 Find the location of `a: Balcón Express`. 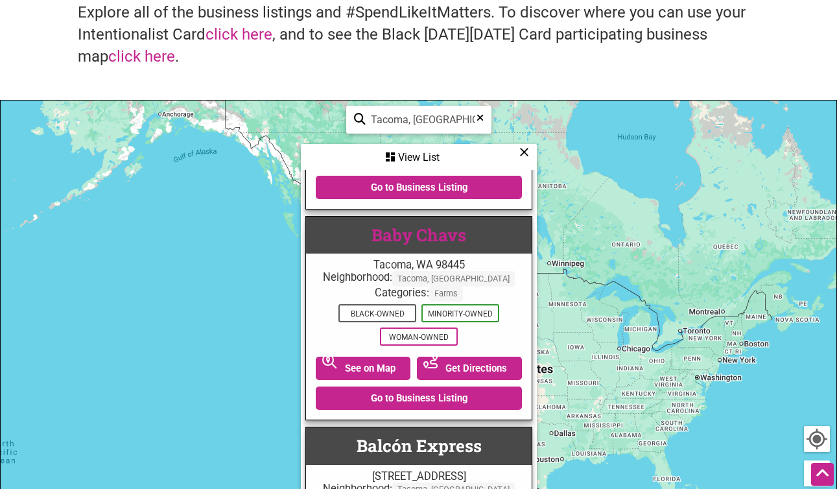

a: Balcón Express is located at coordinates (419, 446).